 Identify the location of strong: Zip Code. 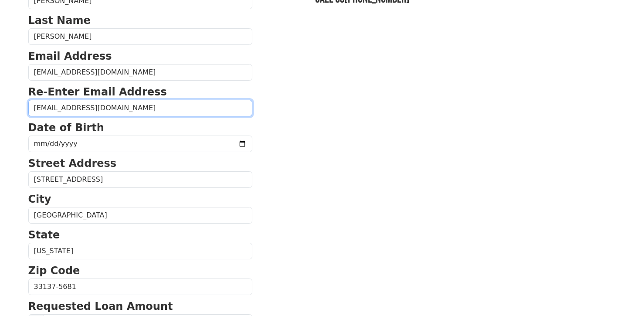
(54, 270).